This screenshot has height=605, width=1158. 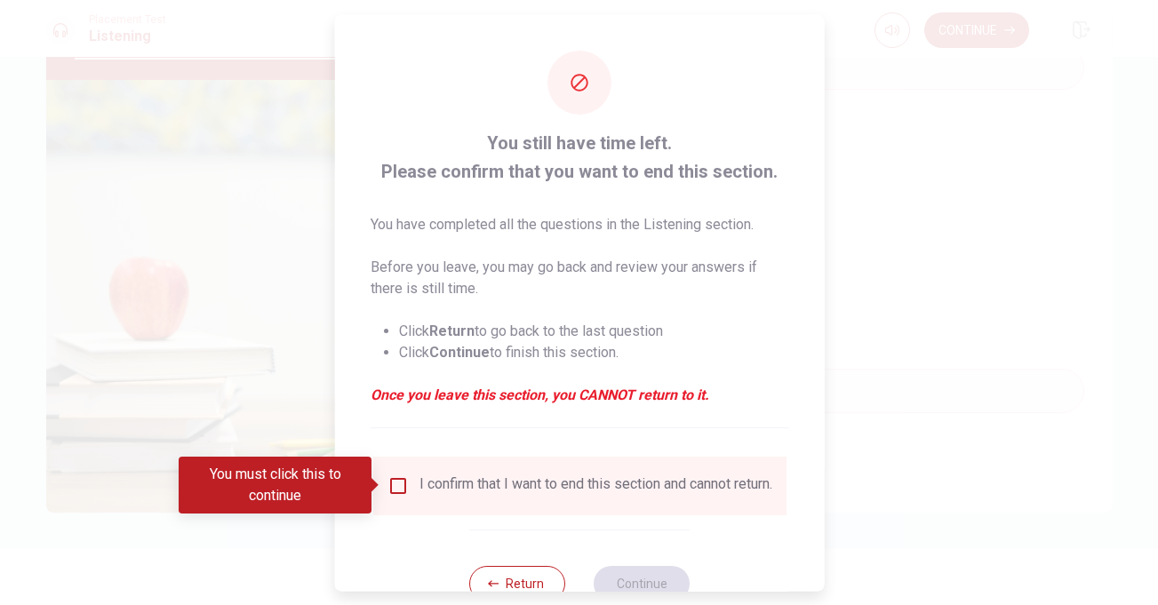 What do you see at coordinates (579, 395) in the screenshot?
I see `em: Once you leave this section, you CANNOT return to it.` at bounding box center [579, 395].